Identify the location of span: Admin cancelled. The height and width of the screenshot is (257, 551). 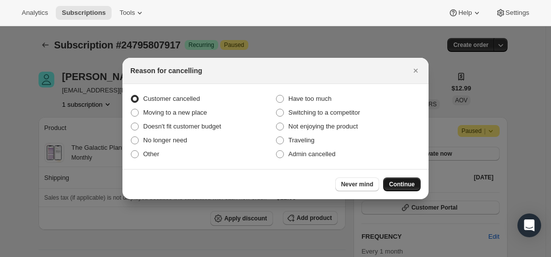
(311, 153).